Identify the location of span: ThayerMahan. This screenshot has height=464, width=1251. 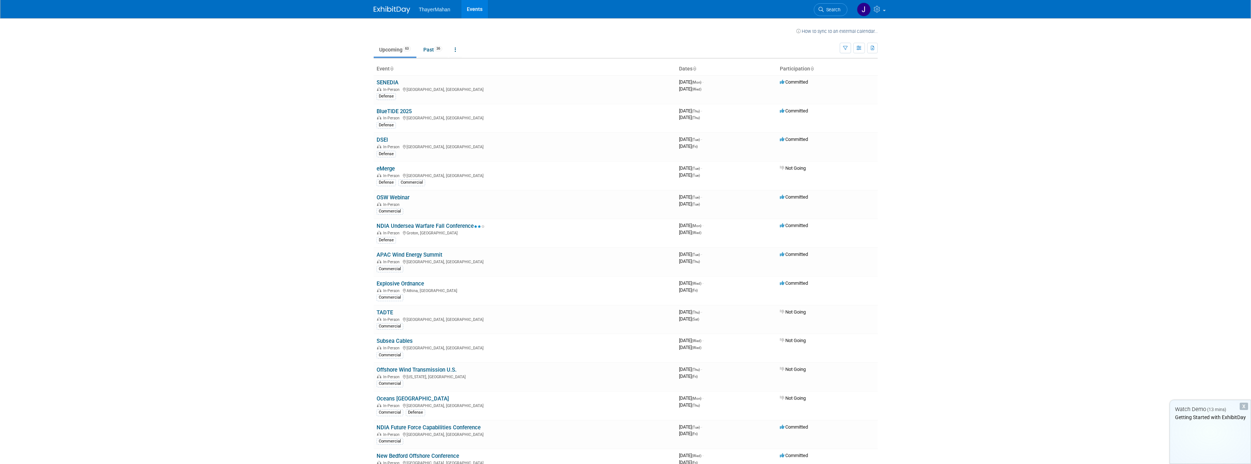
(435, 9).